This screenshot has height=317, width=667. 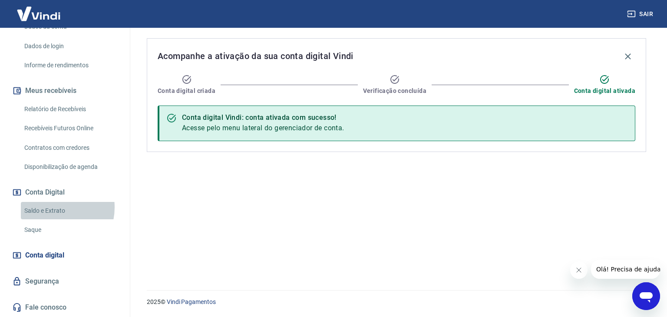 I want to click on a: Vindi Pagamentos, so click(x=191, y=302).